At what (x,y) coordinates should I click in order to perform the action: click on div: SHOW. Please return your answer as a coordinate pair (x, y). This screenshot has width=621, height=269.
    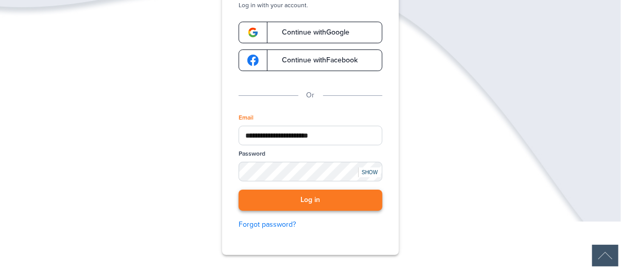
    Looking at the image, I should click on (369, 172).